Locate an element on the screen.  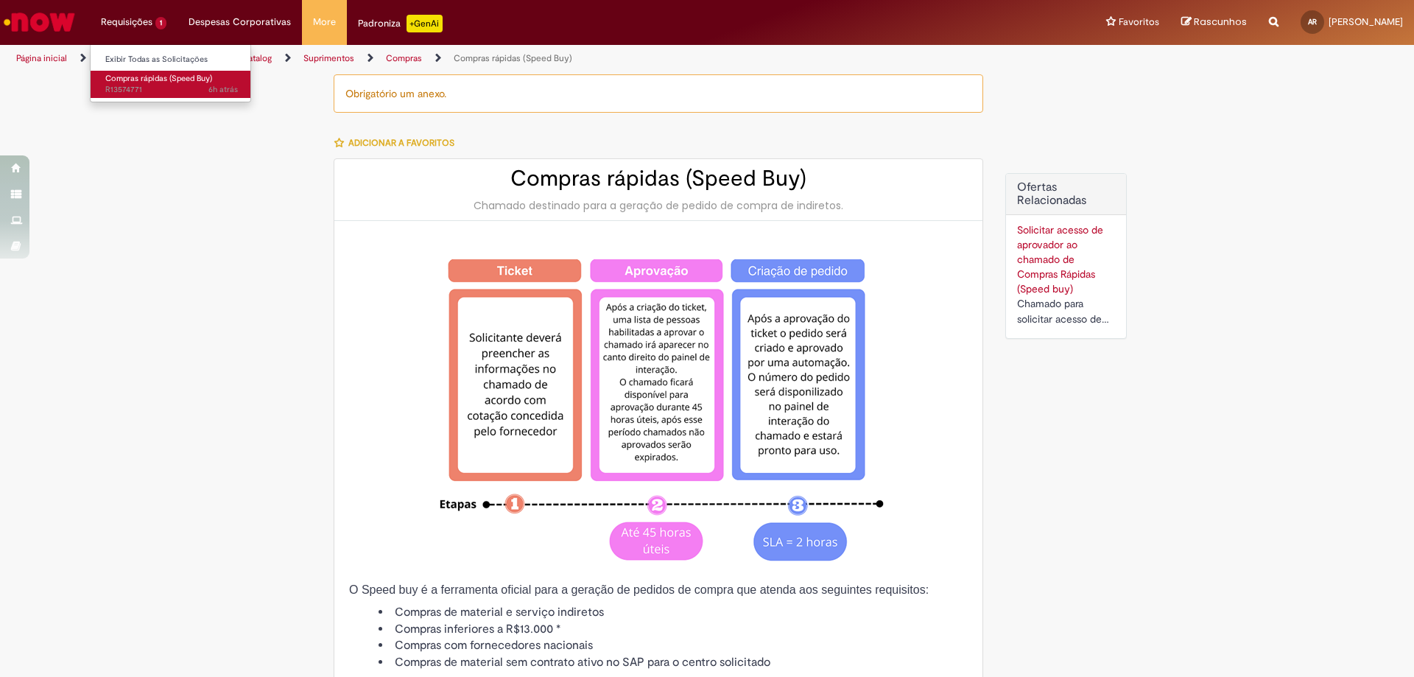
span: 1 is located at coordinates (161, 23).